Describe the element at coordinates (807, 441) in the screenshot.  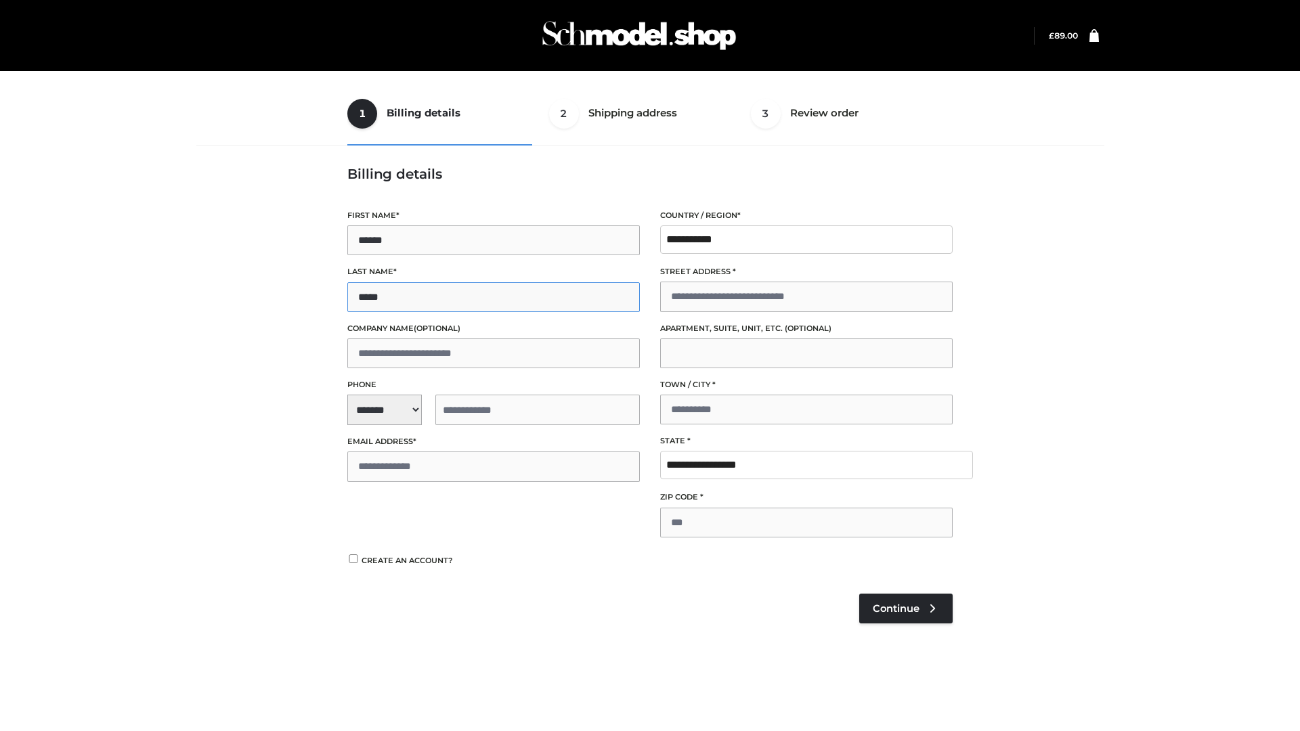
I see `label: State` at that location.